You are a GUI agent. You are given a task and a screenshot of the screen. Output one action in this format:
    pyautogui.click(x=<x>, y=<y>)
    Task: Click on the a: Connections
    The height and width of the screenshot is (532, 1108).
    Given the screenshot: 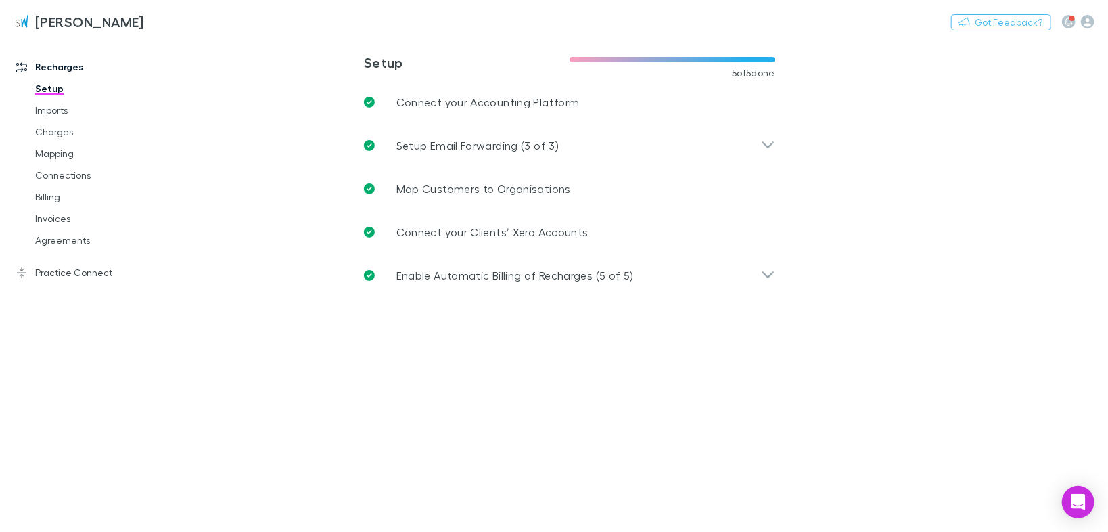 What is the action you would take?
    pyautogui.click(x=99, y=175)
    